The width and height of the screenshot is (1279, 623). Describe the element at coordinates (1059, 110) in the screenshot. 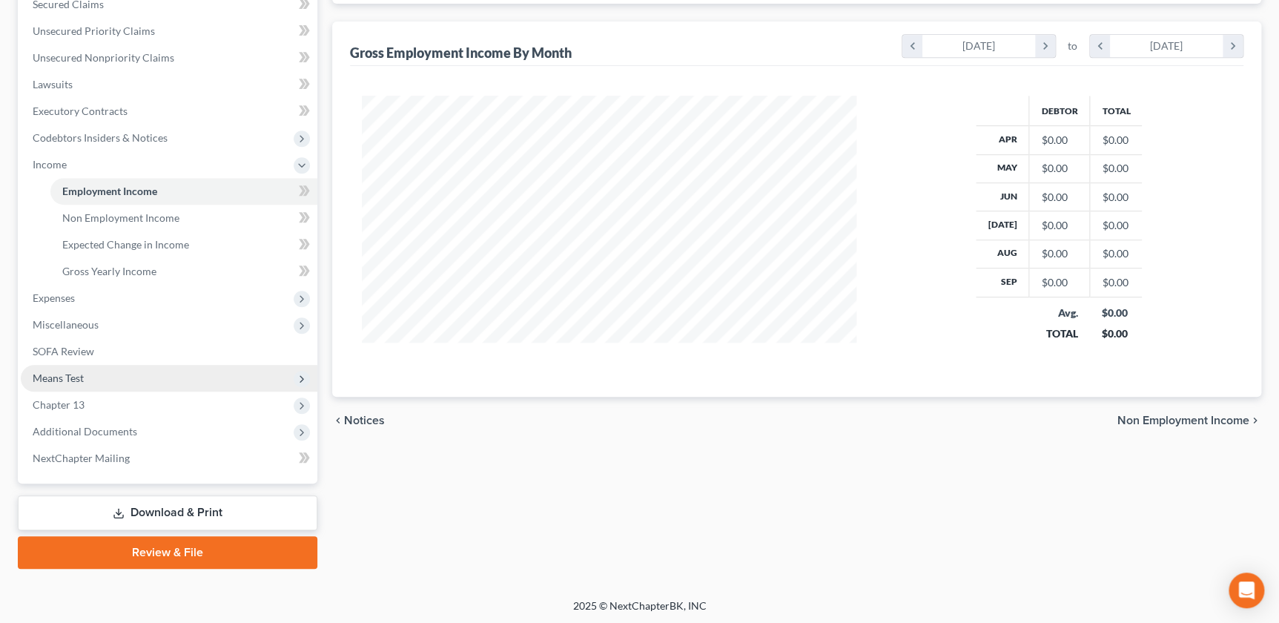

I see `th: Debtor` at that location.